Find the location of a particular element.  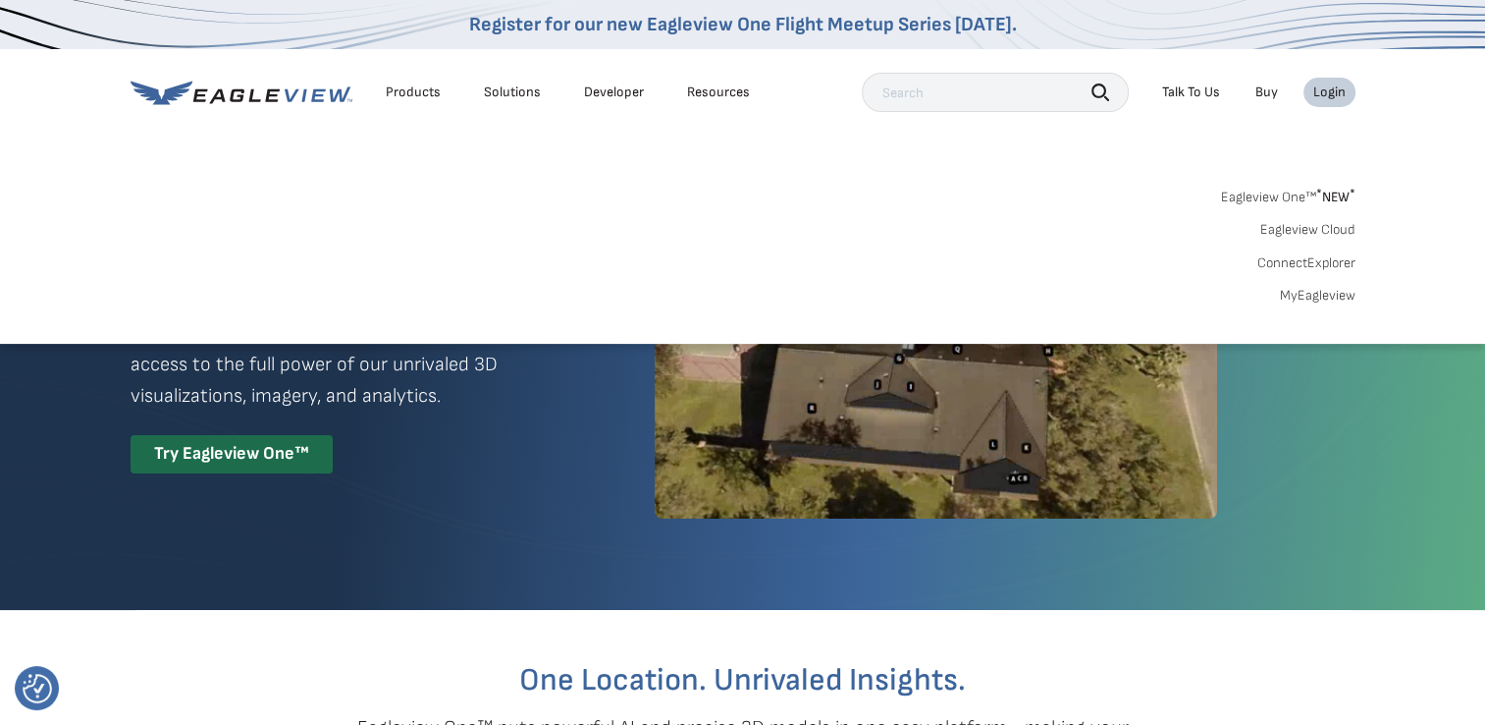

a: Eagleview Cloud is located at coordinates (1308, 230).